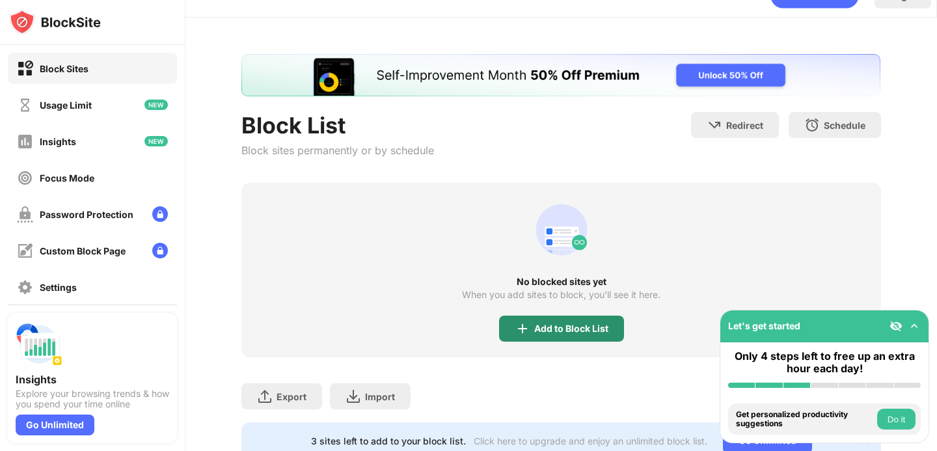  I want to click on div: Explore your browsing trends & how you spend your time online, so click(92, 399).